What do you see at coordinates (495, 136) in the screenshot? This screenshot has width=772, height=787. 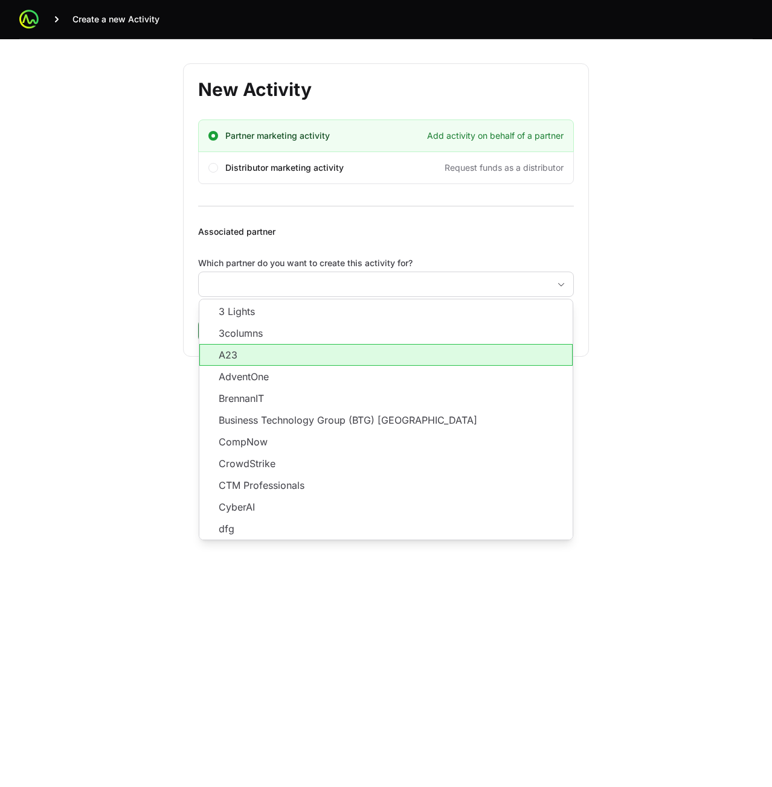 I see `span: Add activity on behalf of a partner` at bounding box center [495, 136].